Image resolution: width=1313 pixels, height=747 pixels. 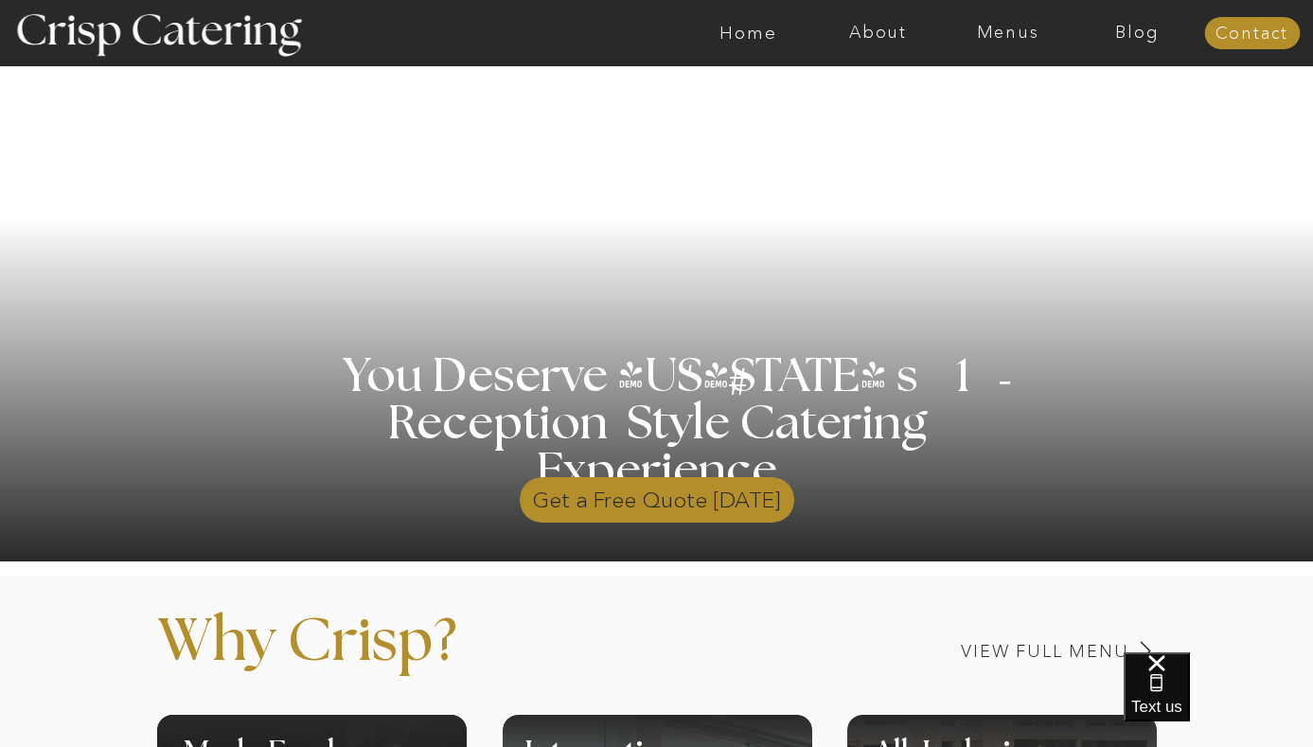 I want to click on h3: View Full Menu, so click(x=979, y=652).